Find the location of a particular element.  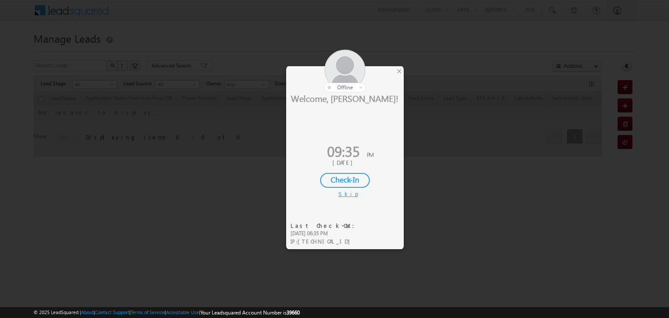

span: 09:35 is located at coordinates (343, 151).